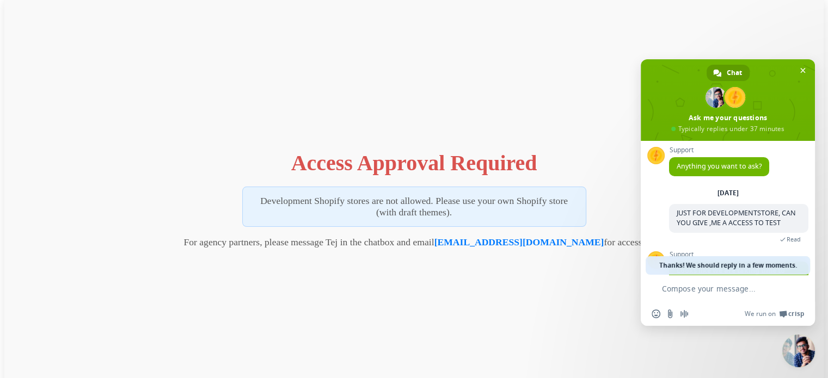 The width and height of the screenshot is (828, 378). Describe the element at coordinates (720, 289) in the screenshot. I see `textarea: Compose your message...` at that location.